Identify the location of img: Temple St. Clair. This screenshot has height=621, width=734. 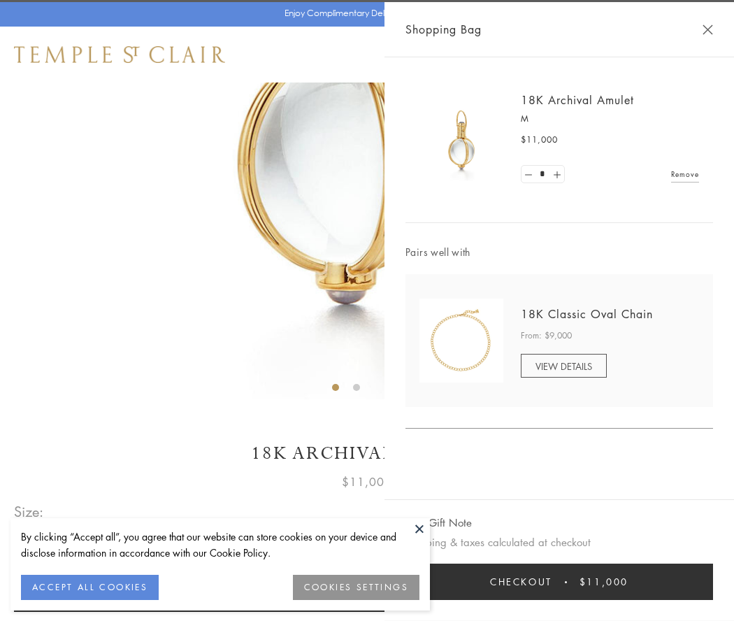
(120, 55).